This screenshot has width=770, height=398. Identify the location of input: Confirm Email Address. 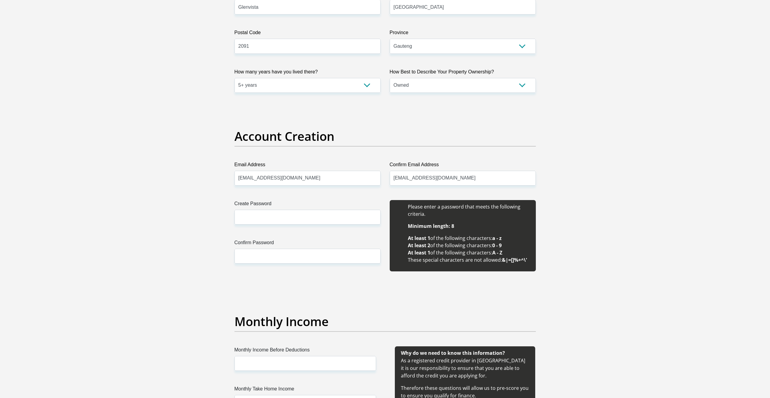
(462, 178).